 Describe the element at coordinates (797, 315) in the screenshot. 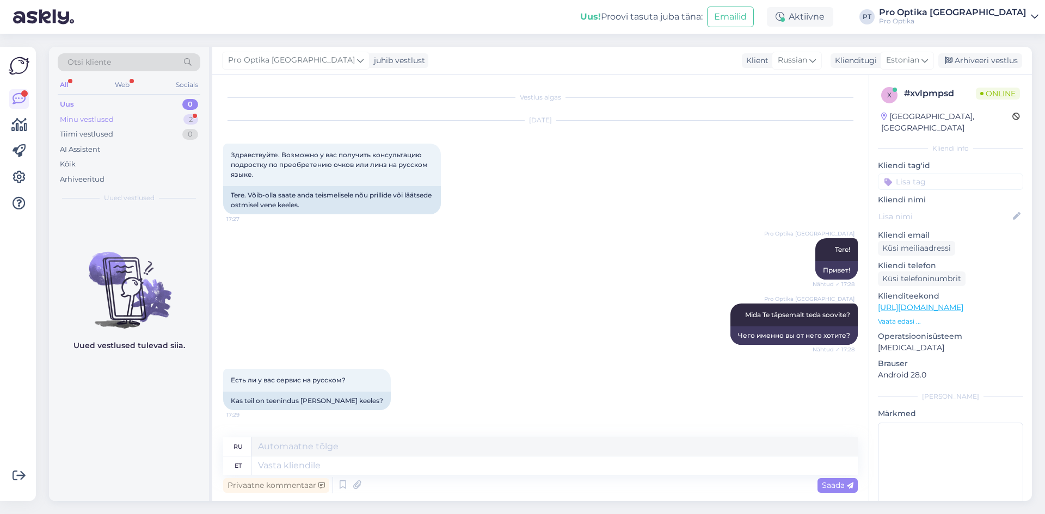

I see `span: Mida Te täpsemalt teda soovite?` at that location.